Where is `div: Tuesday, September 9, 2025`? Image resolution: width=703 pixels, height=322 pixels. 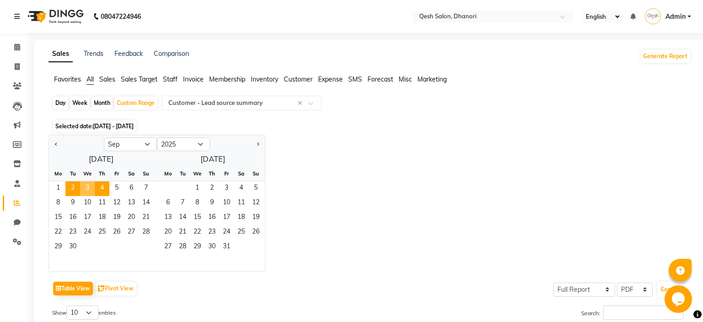
div: Tuesday, September 9, 2025 is located at coordinates (73, 203).